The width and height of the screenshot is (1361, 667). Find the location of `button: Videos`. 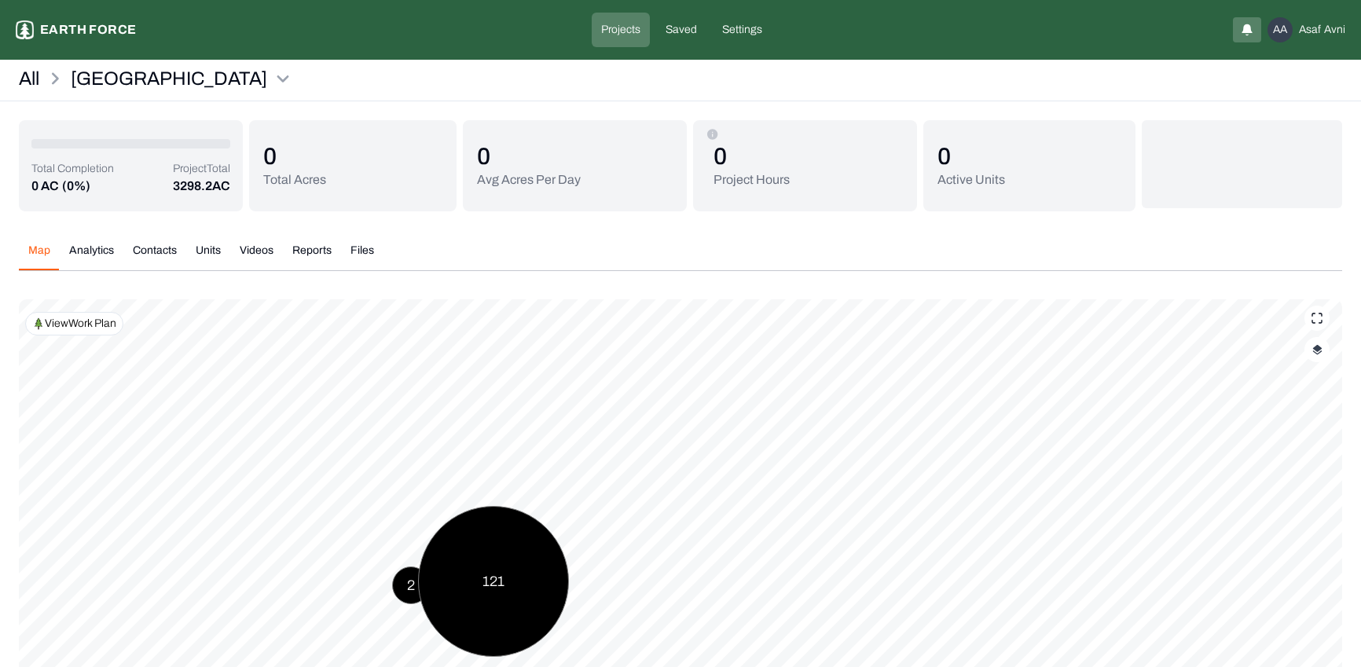

button: Videos is located at coordinates (256, 256).